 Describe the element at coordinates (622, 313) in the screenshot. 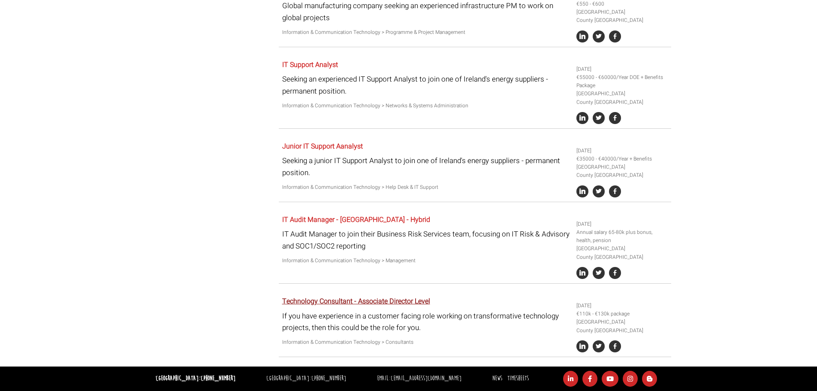

I see `li: €110k - €130k package` at that location.